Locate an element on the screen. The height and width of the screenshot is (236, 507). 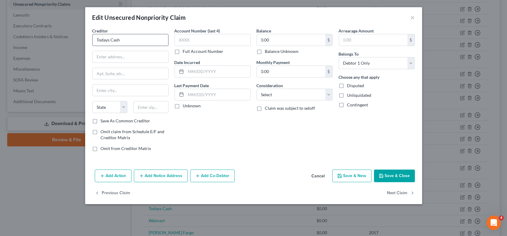
label: Account Number (last 4) is located at coordinates (197, 31).